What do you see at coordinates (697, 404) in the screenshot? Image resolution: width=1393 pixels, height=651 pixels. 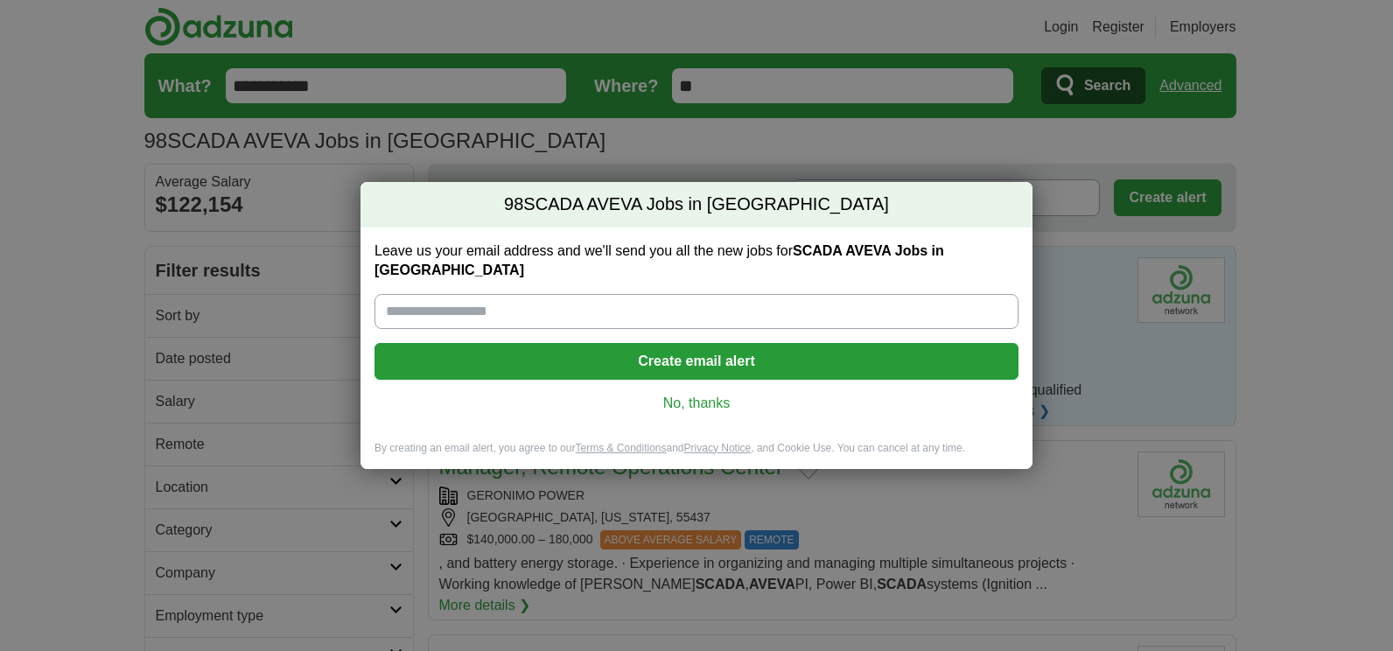 I see `a: No, thanks` at bounding box center [697, 404].